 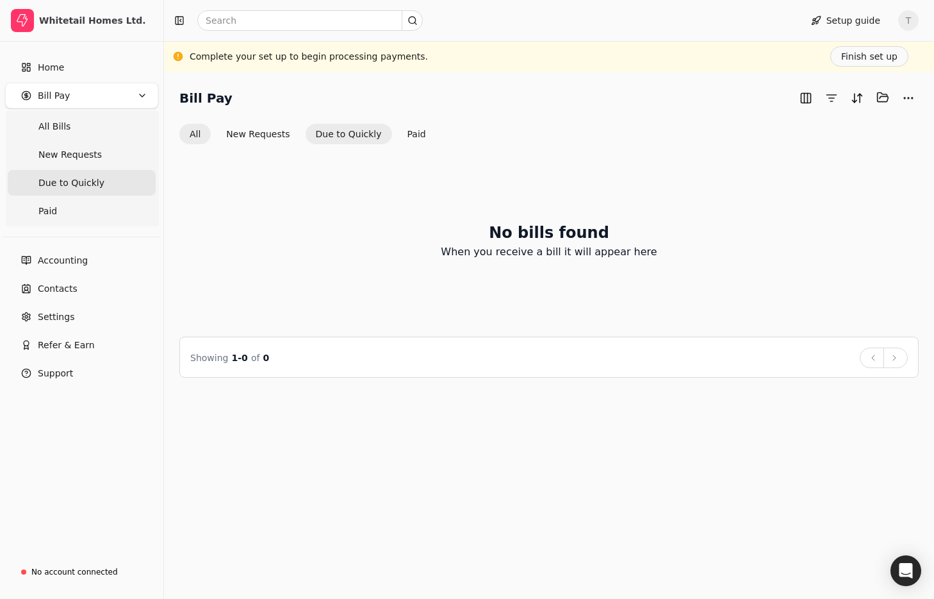 What do you see at coordinates (309, 56) in the screenshot?
I see `div: Complete your set up to begin processing payments.` at bounding box center [309, 56].